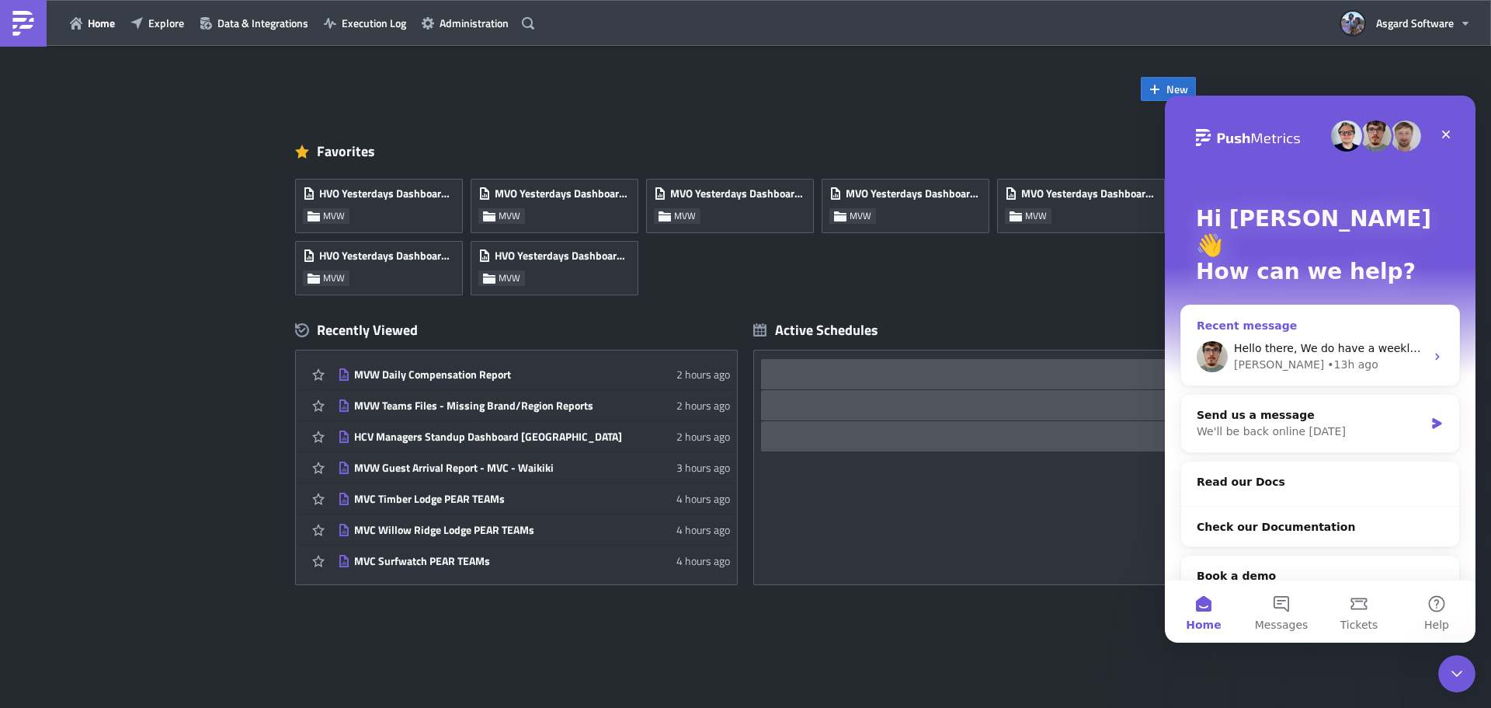  Describe the element at coordinates (263, 23) in the screenshot. I see `span: Data & Integrations` at that location.